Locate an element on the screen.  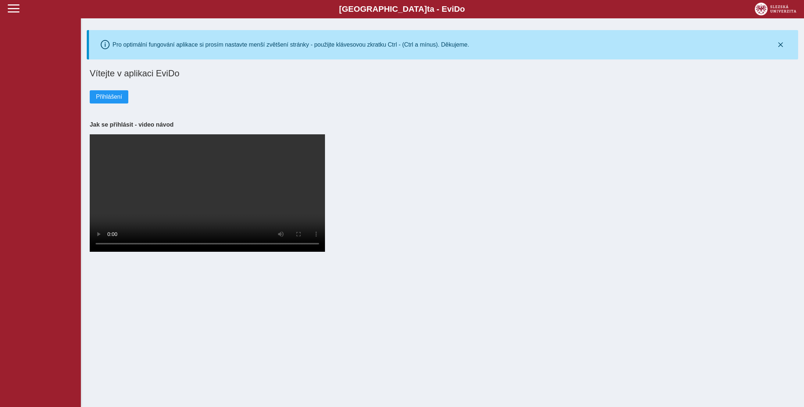
h3: Jak se přihlásit - video návod is located at coordinates (442, 125).